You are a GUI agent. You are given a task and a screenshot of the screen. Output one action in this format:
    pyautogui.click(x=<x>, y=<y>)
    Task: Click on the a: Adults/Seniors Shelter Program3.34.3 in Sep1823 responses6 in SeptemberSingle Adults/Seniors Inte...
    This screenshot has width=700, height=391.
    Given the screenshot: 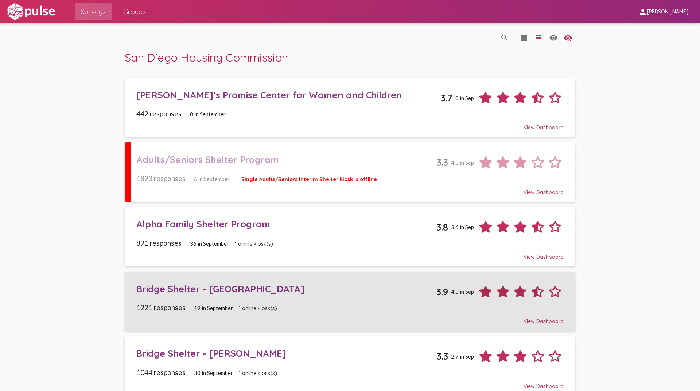 What is the action you would take?
    pyautogui.click(x=350, y=172)
    